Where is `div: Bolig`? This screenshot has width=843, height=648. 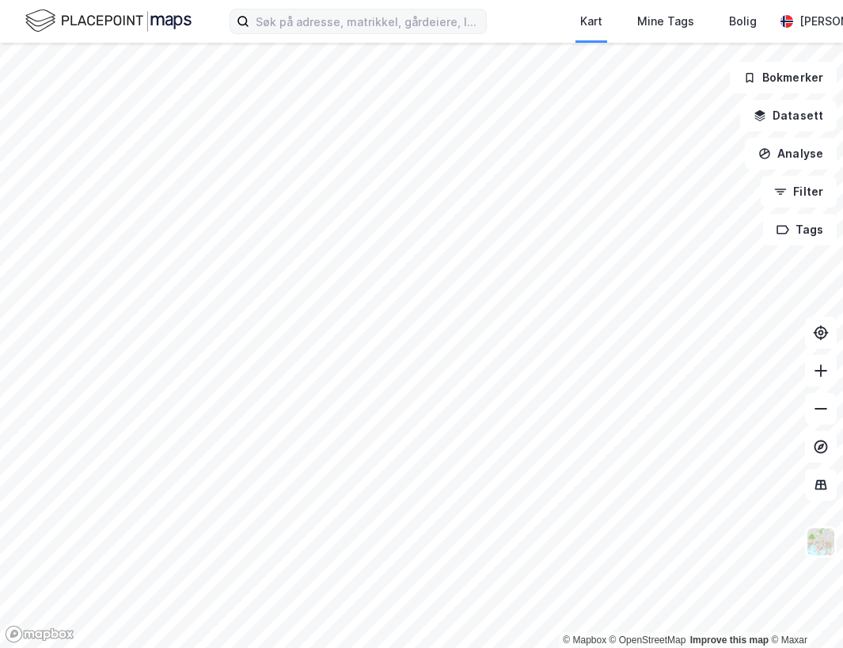
div: Bolig is located at coordinates (743, 21).